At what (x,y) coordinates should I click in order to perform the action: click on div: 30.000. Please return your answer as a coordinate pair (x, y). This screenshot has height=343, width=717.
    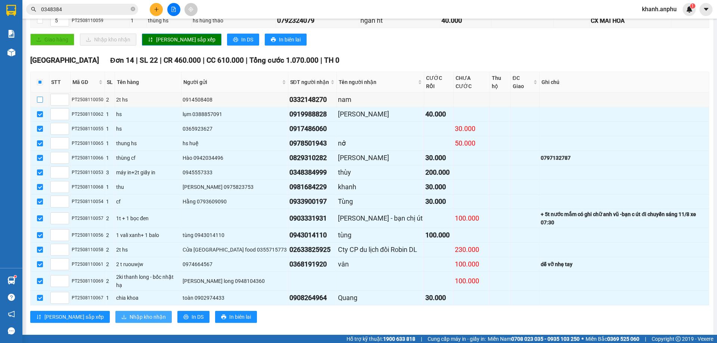
    Looking at the image, I should click on (471, 129).